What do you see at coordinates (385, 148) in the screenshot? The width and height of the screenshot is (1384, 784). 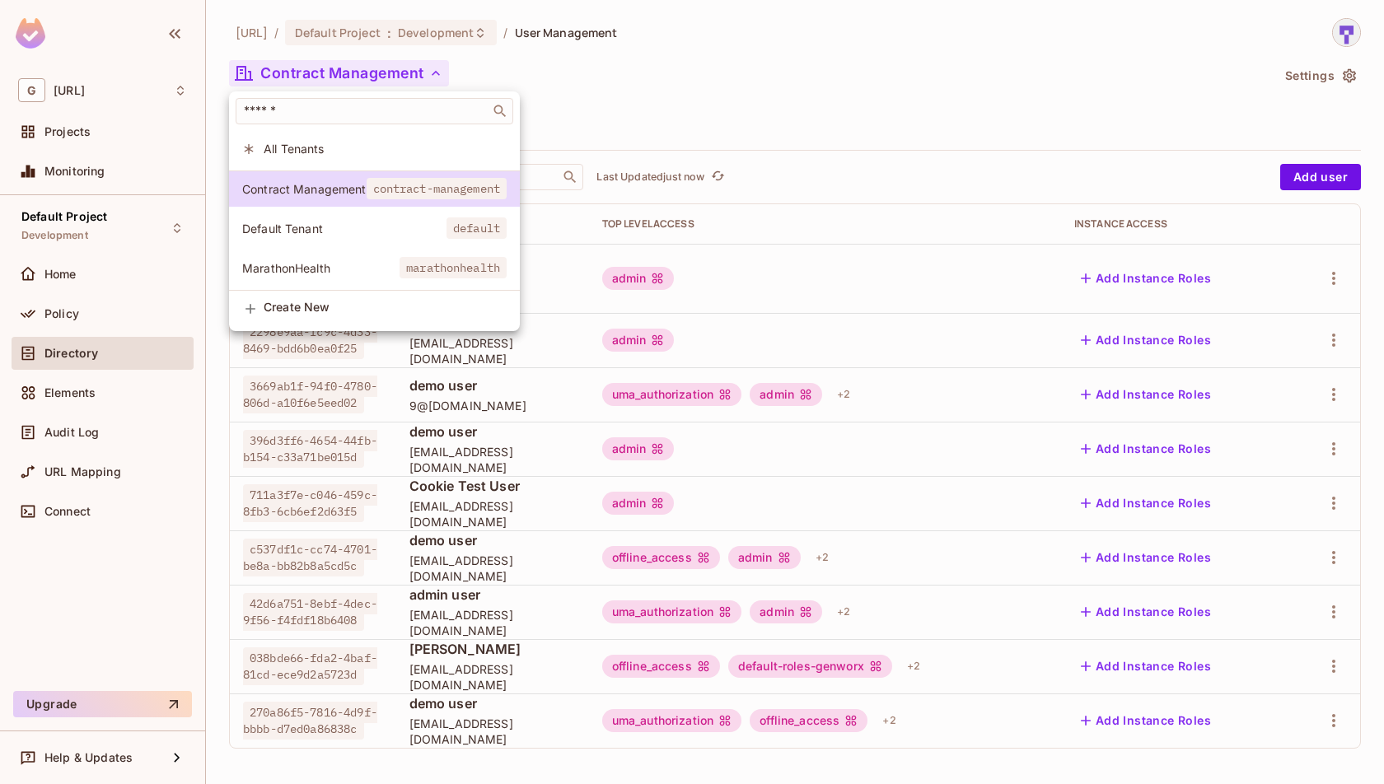 I see `span: All Tenants` at bounding box center [385, 148].